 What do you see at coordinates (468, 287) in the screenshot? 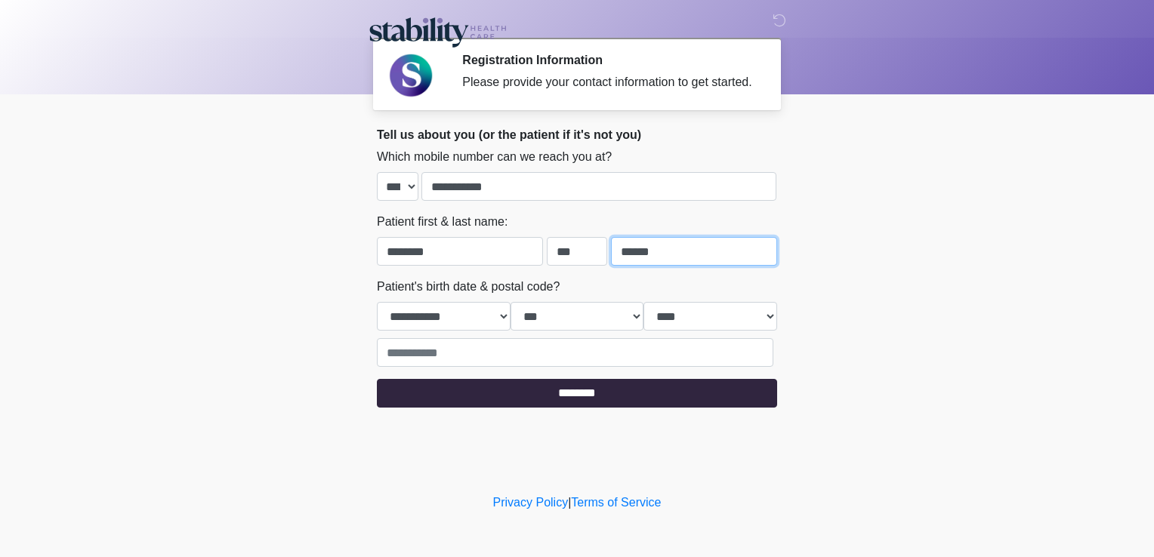
I see `label: Patient's birth date & postal code?` at bounding box center [468, 287].